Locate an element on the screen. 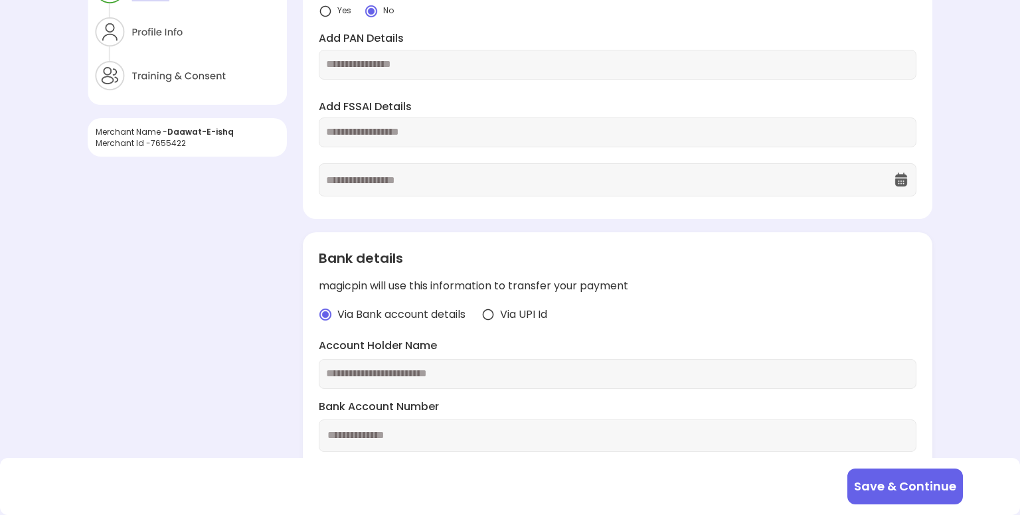 The image size is (1020, 515). span: No is located at coordinates (388, 10).